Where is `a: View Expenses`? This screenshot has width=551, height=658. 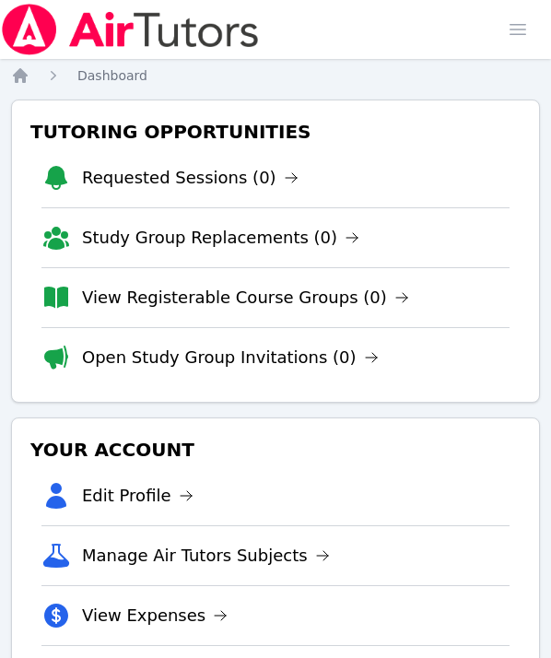
a: View Expenses is located at coordinates (155, 616).